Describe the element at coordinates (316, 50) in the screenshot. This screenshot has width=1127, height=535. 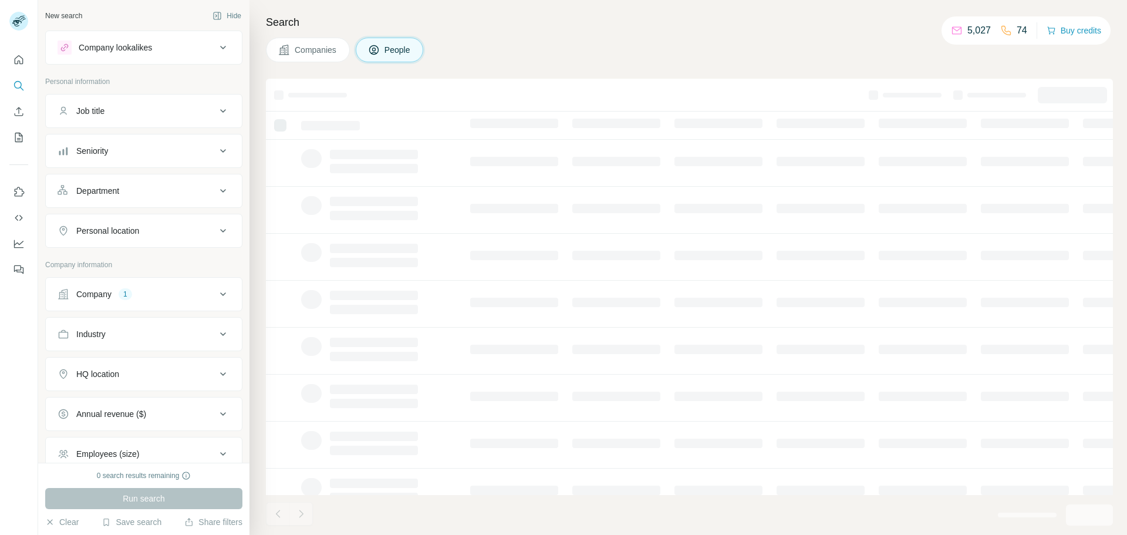
I see `span: Companies` at that location.